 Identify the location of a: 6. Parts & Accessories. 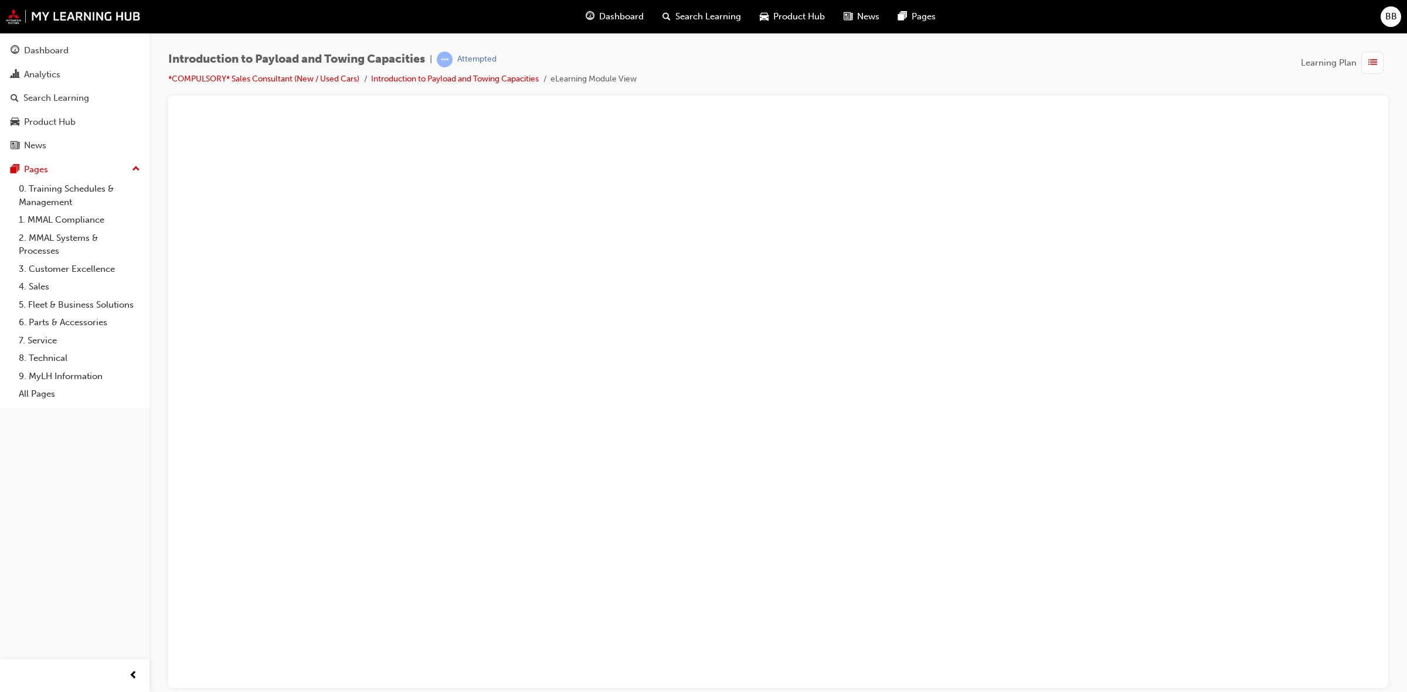
(79, 322).